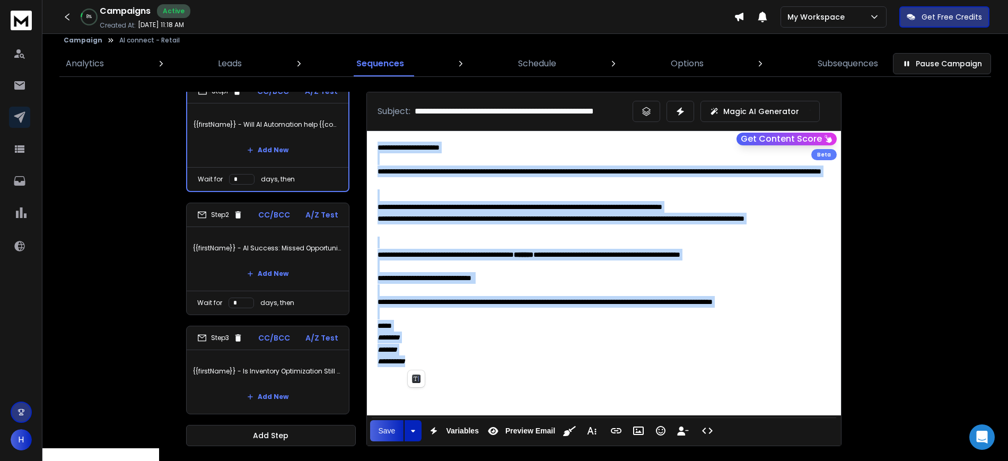  Describe the element at coordinates (89, 17) in the screenshot. I see `p: 8 %` at that location.